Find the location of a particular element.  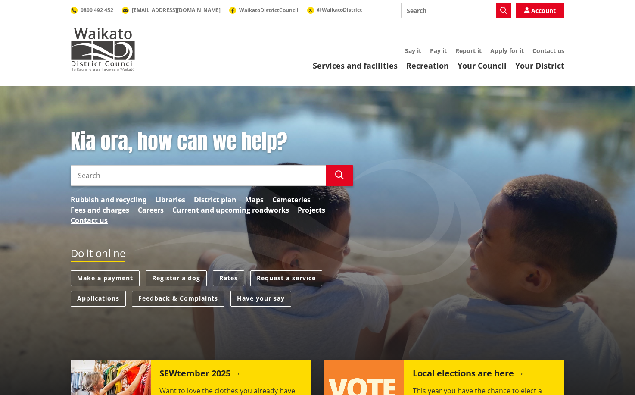

span: @WaikatoDistrict is located at coordinates (339, 9).